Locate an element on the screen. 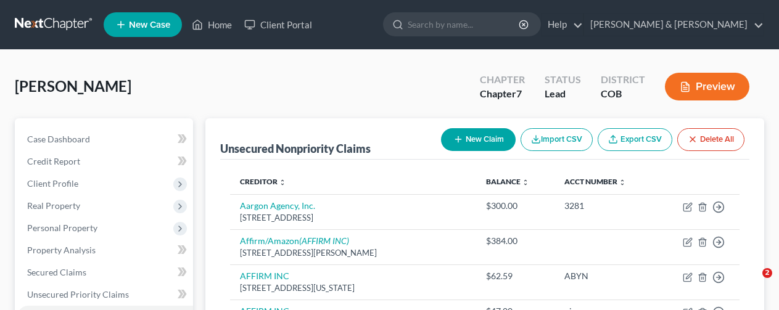 This screenshot has width=779, height=310. div: 3281 is located at coordinates (605, 206).